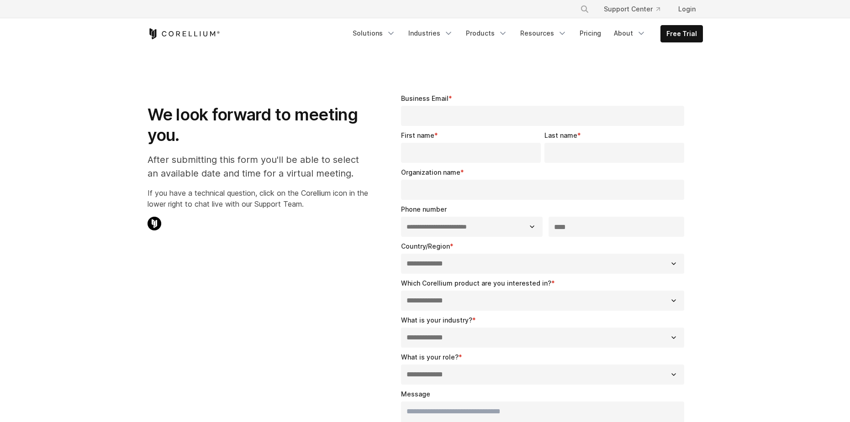 The width and height of the screenshot is (850, 422). I want to click on img: Corellium Chat Icon, so click(154, 224).